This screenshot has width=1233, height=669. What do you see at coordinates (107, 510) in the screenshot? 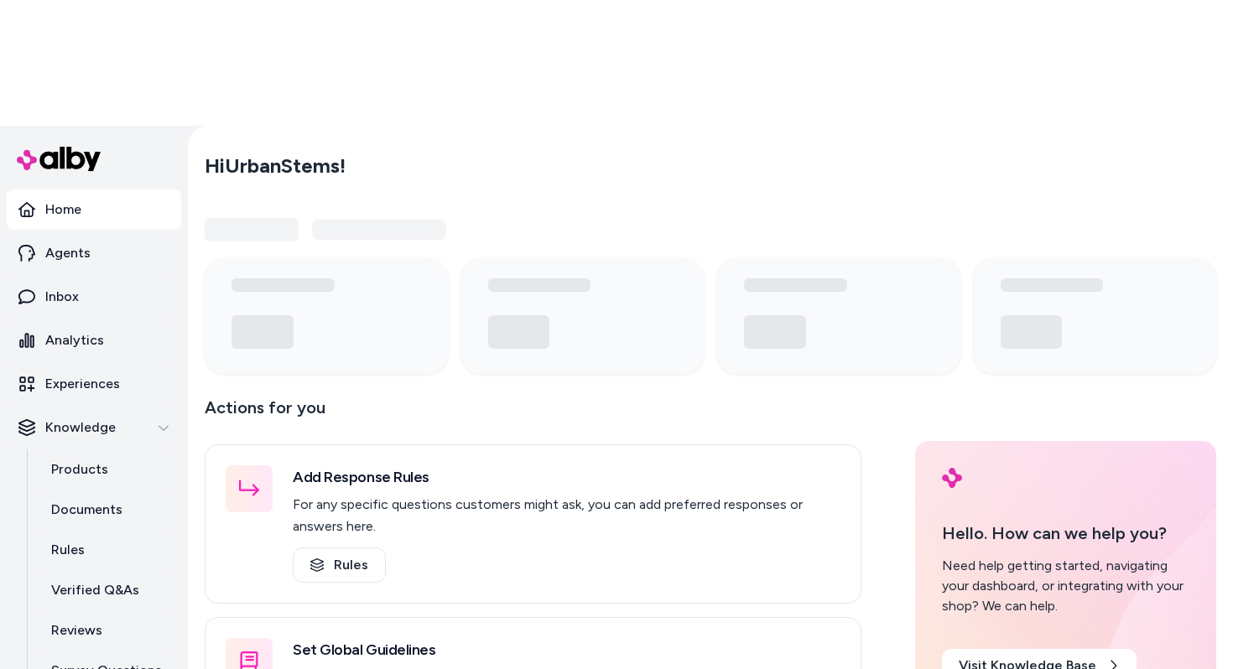
I see `a: Documents` at bounding box center [107, 510].